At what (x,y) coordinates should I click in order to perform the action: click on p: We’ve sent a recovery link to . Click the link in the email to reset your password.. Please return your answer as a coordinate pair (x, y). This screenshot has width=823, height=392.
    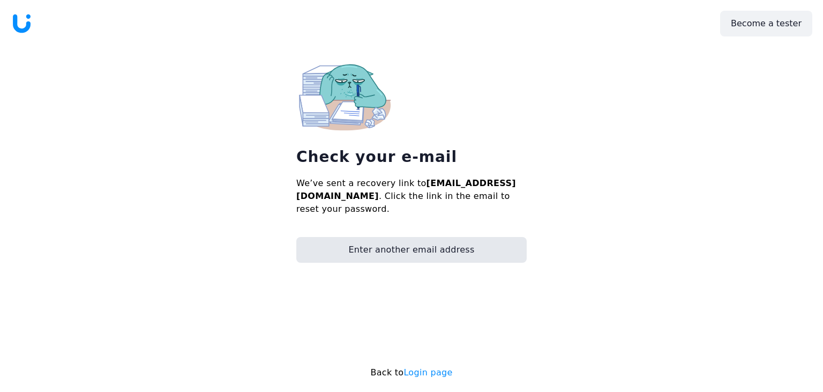
    Looking at the image, I should click on (412, 196).